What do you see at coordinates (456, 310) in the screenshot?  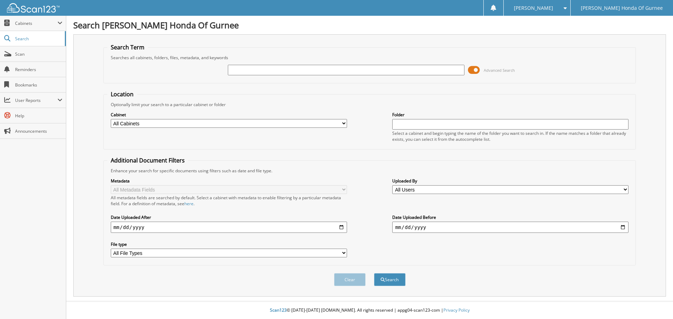 I see `a: Privacy Policy` at bounding box center [456, 310].